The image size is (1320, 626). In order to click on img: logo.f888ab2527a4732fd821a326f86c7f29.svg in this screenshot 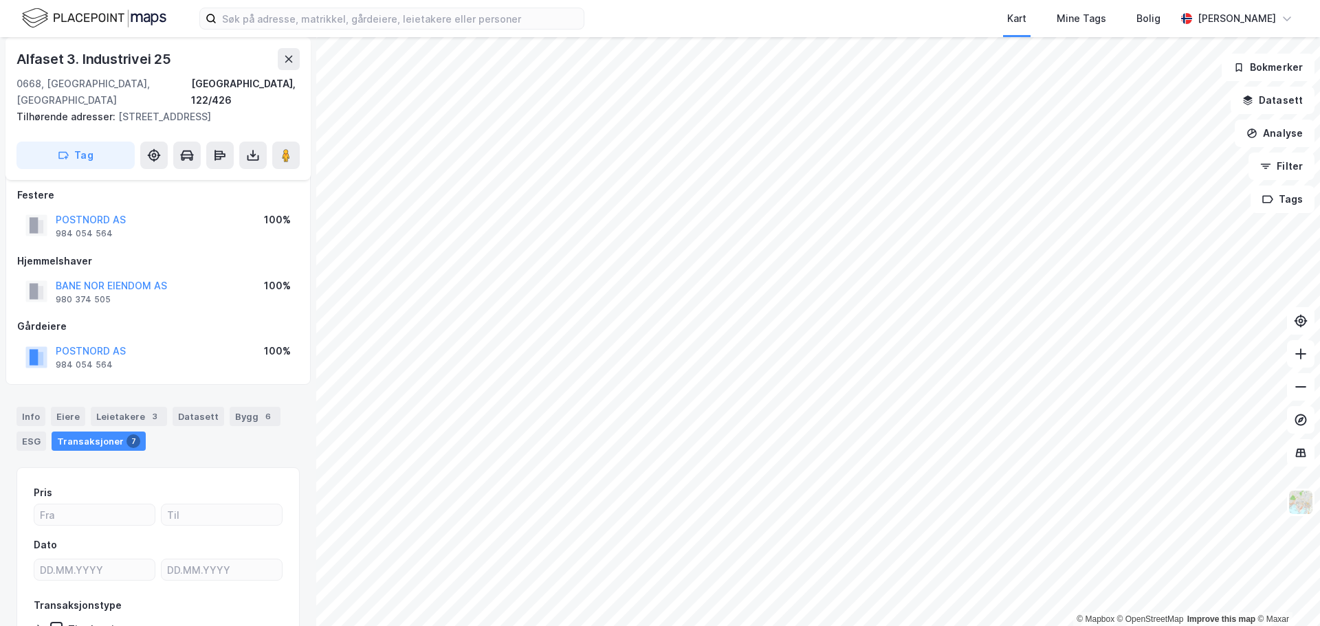, I will do `click(94, 18)`.